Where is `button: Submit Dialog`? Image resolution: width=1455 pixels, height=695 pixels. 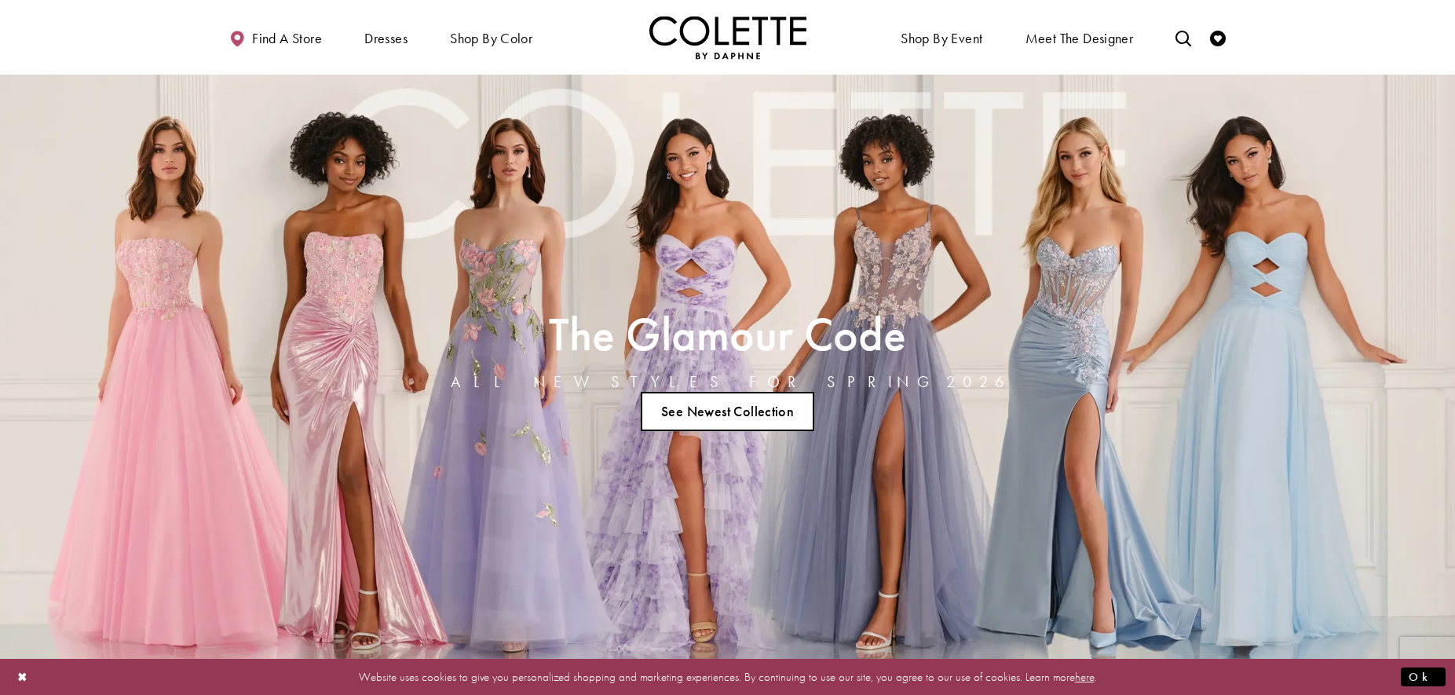 button: Submit Dialog is located at coordinates (1422, 676).